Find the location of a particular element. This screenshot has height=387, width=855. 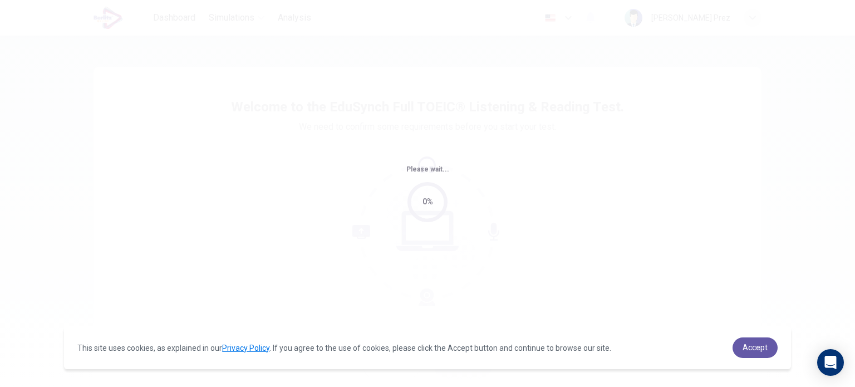

div: cookieconsent is located at coordinates (427, 347).